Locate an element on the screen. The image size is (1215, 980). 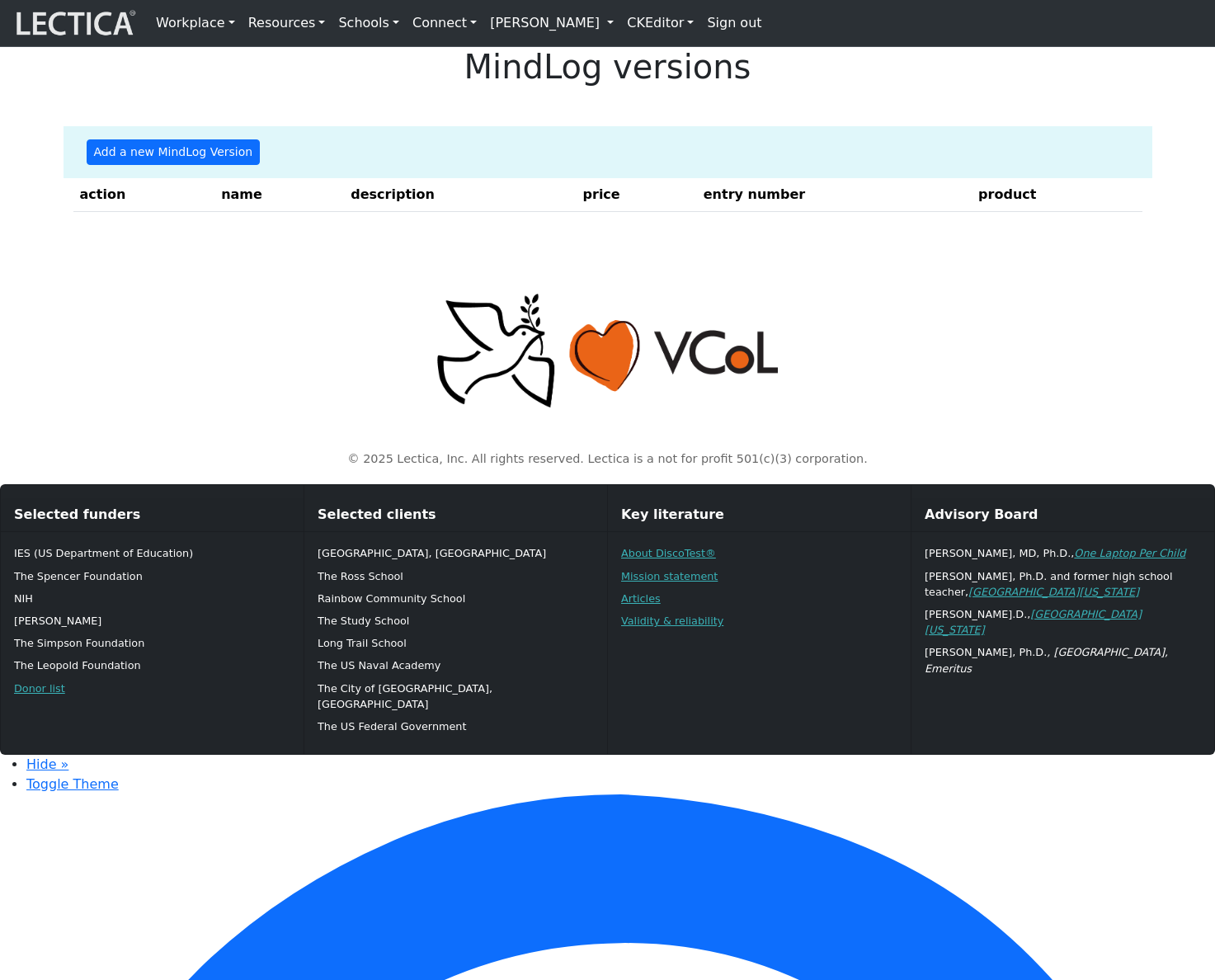
p: The US Naval Academy is located at coordinates (455, 665).